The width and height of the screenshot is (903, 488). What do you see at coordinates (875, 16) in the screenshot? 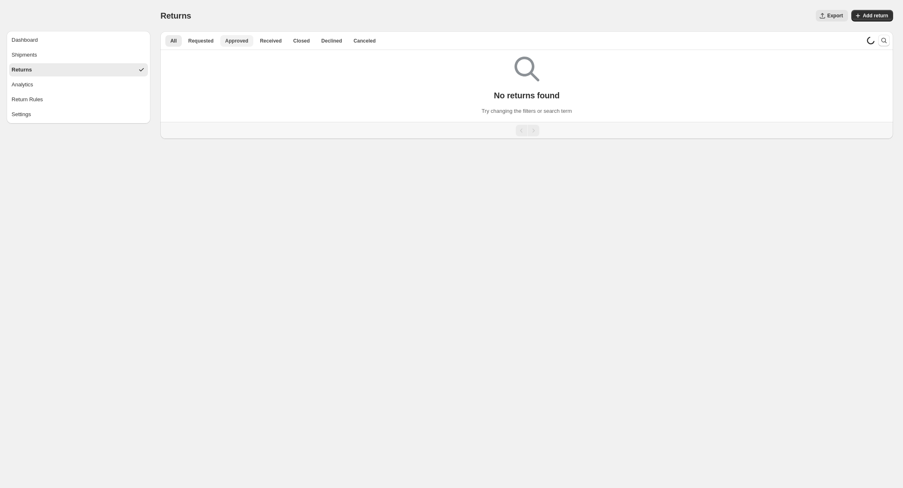
I see `span: Add return` at bounding box center [875, 16].